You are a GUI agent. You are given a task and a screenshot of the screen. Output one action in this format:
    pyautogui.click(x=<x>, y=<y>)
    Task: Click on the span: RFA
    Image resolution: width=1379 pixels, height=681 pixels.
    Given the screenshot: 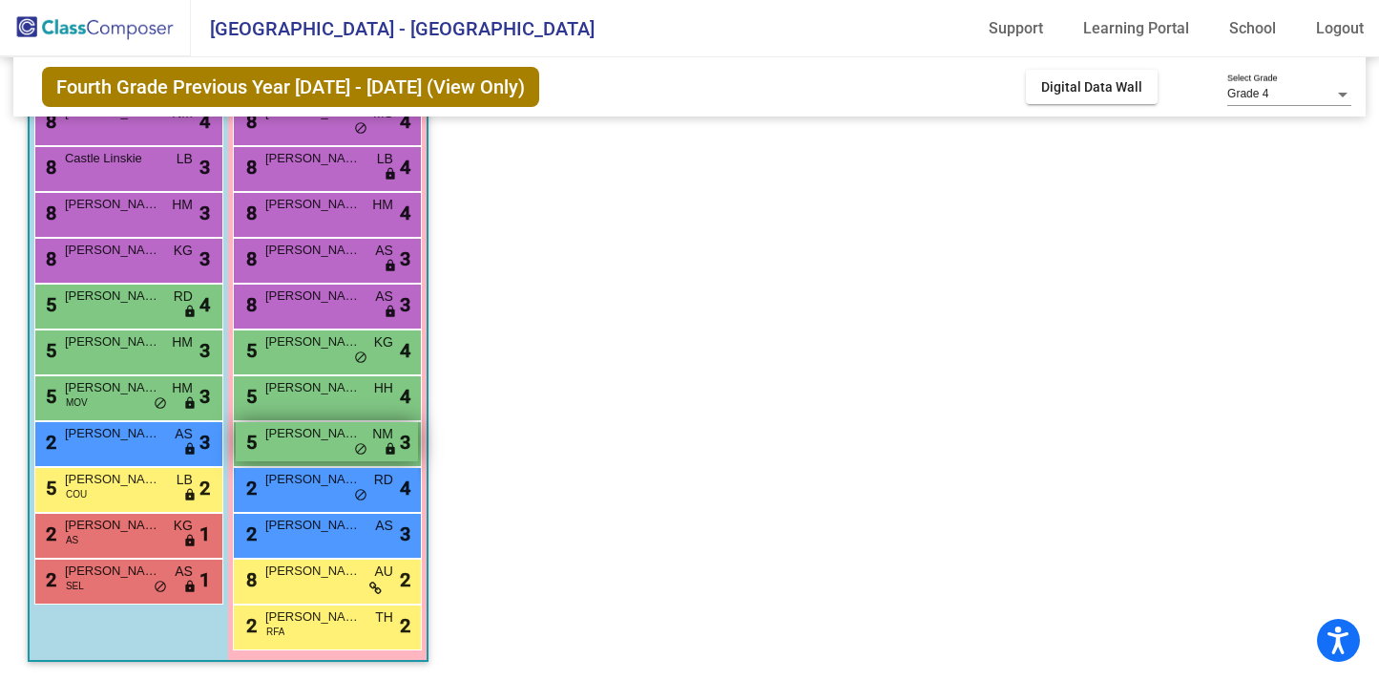 What is the action you would take?
    pyautogui.click(x=275, y=631)
    